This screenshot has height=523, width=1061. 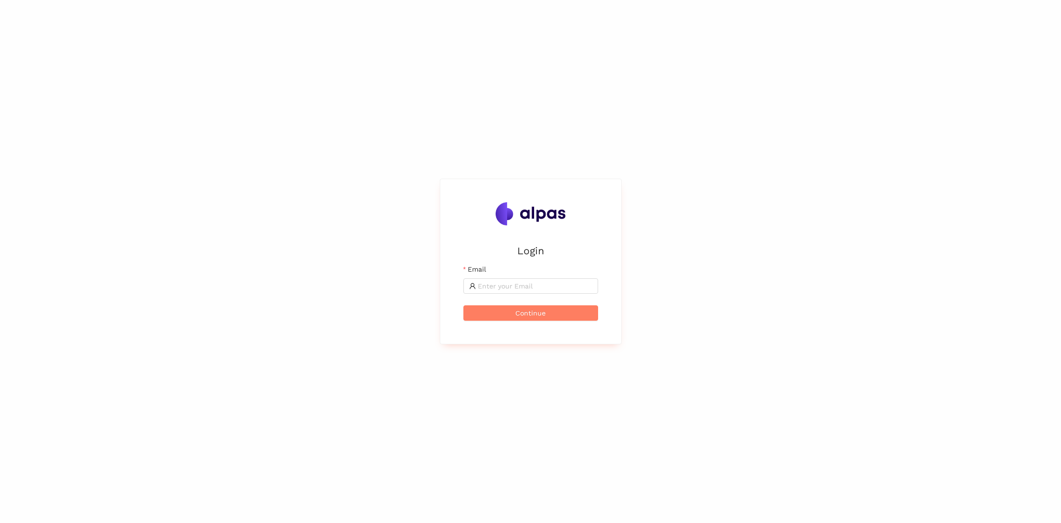 What do you see at coordinates (531, 214) in the screenshot?
I see `img: Alpas.ai Logo` at bounding box center [531, 214].